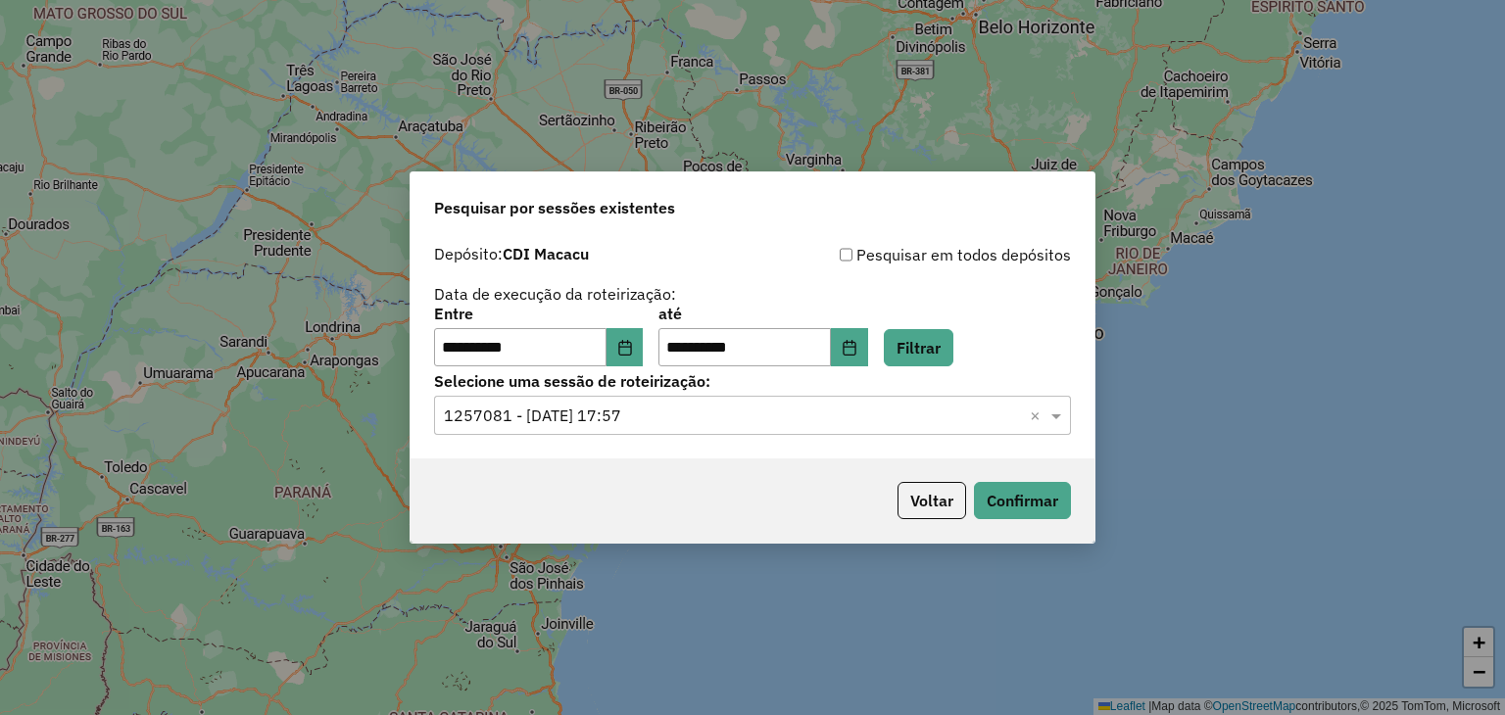 The height and width of the screenshot is (715, 1505). Describe the element at coordinates (911, 255) in the screenshot. I see `div: Pesquisar em todos depósitos` at that location.